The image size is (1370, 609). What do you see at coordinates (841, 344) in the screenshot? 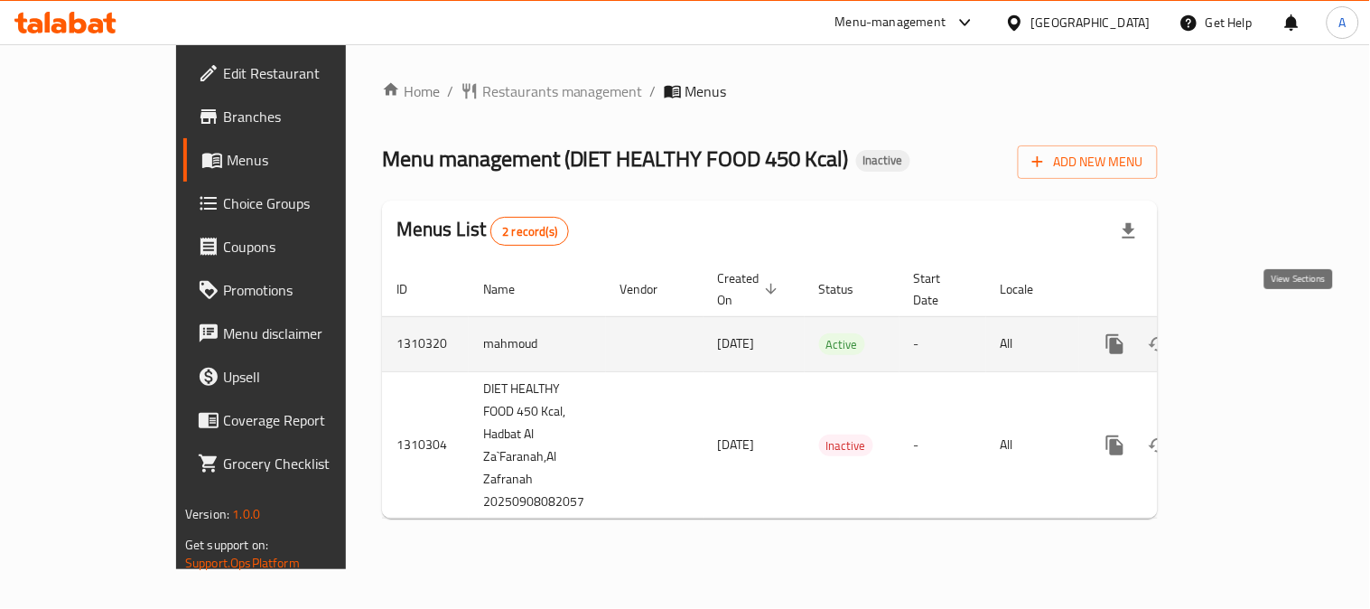
I see `span: Active` at bounding box center [841, 344].